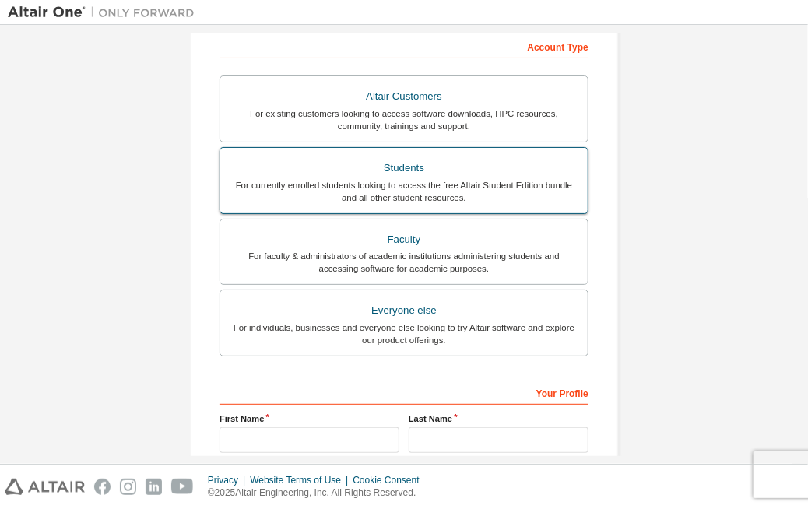  I want to click on img: youtube.svg, so click(182, 486).